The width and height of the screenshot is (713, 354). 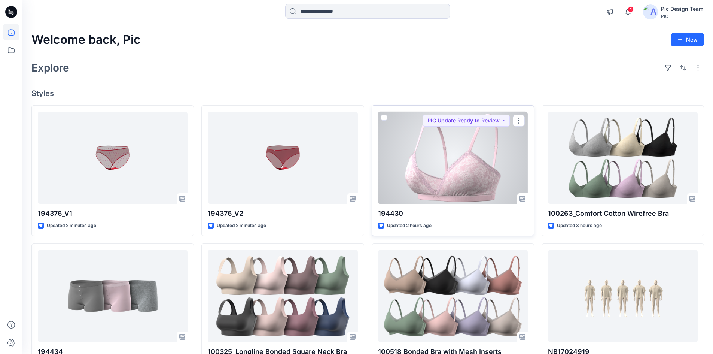 What do you see at coordinates (282, 296) in the screenshot?
I see `a: 100325_Longline Bonded Square Neck Bra` at bounding box center [282, 296].